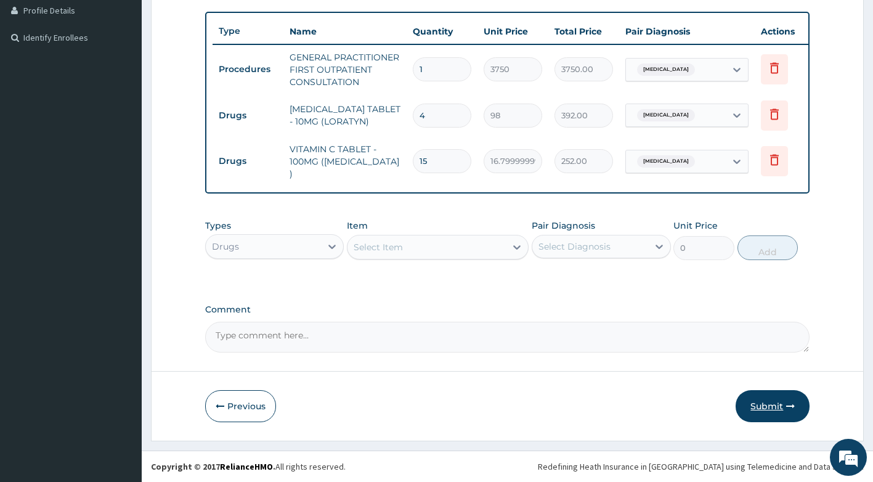 This screenshot has height=482, width=873. Describe the element at coordinates (36, 77) in the screenshot. I see `img: d_794563401_company_1708531726252_794563401` at that location.